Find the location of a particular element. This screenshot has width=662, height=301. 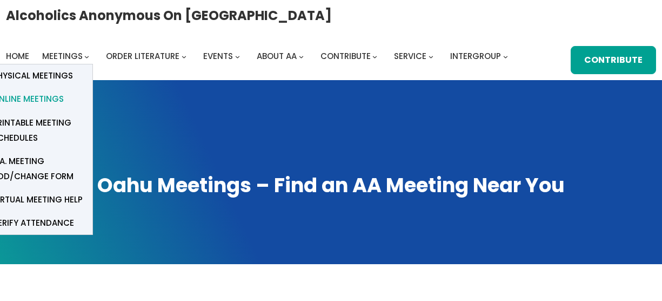

button: Intergroup submenu is located at coordinates (505, 56).